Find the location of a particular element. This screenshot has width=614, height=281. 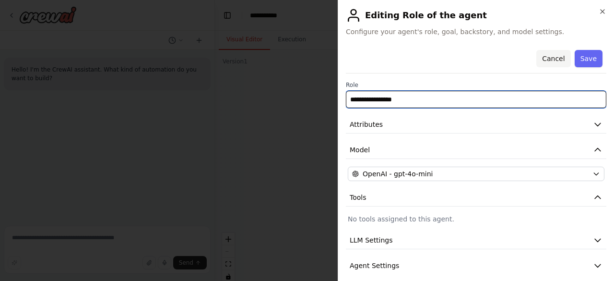

span: Model is located at coordinates (360, 150).